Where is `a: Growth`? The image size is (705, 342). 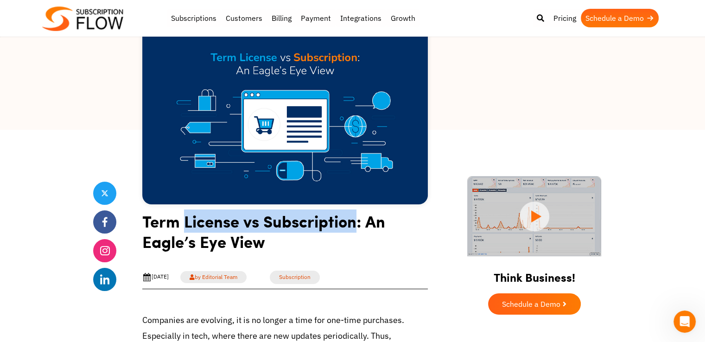
a: Growth is located at coordinates (403, 18).